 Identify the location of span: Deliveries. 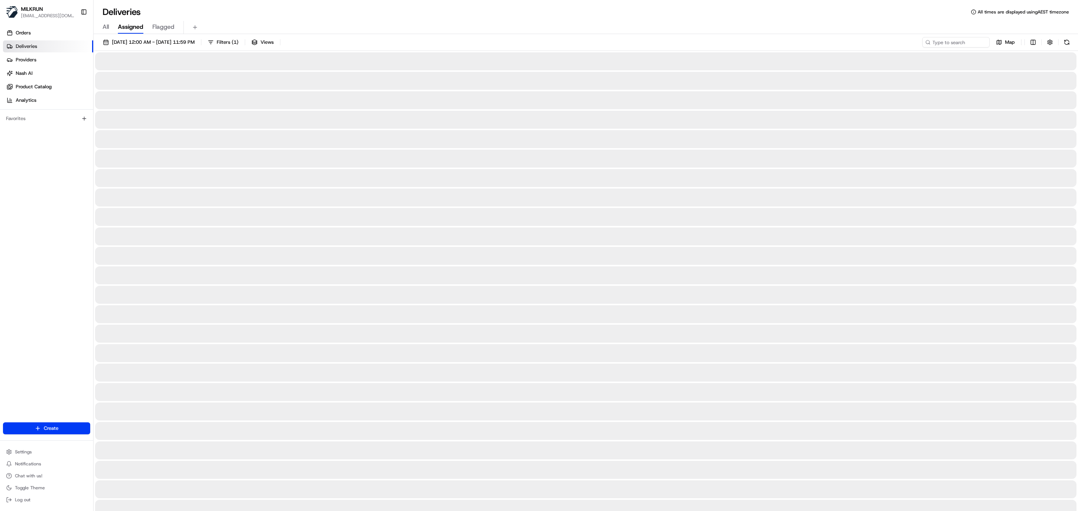
(26, 46).